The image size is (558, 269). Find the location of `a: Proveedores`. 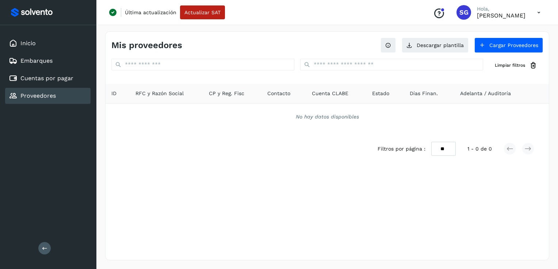

a: Proveedores is located at coordinates (38, 96).